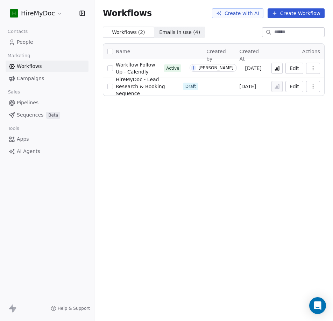  I want to click on span: Sequences, so click(30, 115).